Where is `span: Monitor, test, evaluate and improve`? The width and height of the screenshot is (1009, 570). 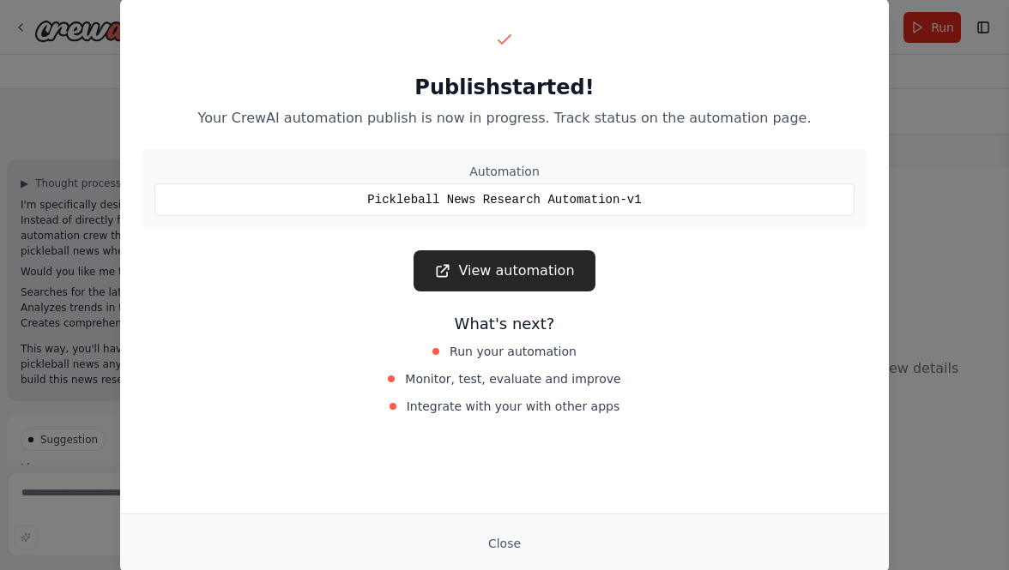 span: Monitor, test, evaluate and improve is located at coordinates (512, 379).